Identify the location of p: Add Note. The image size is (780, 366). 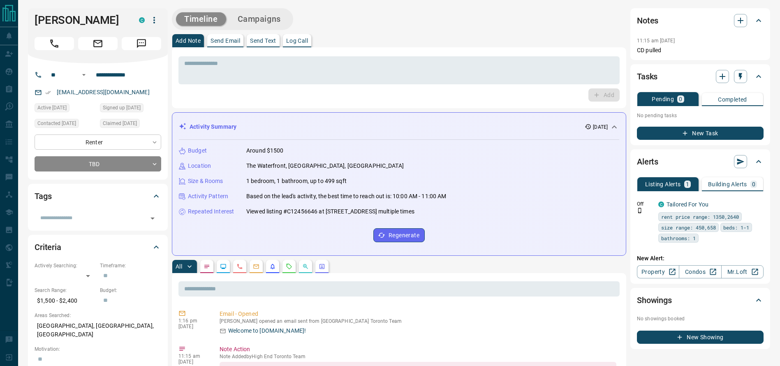
(188, 41).